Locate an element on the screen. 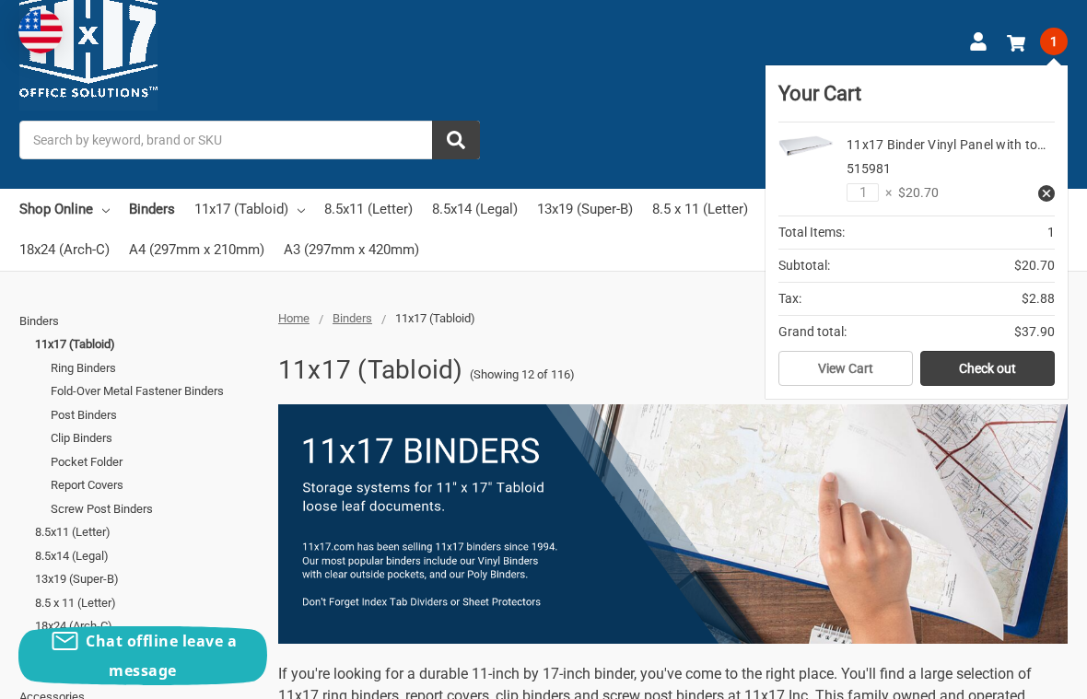 The image size is (1087, 699). a: Pocket Folder is located at coordinates (154, 462).